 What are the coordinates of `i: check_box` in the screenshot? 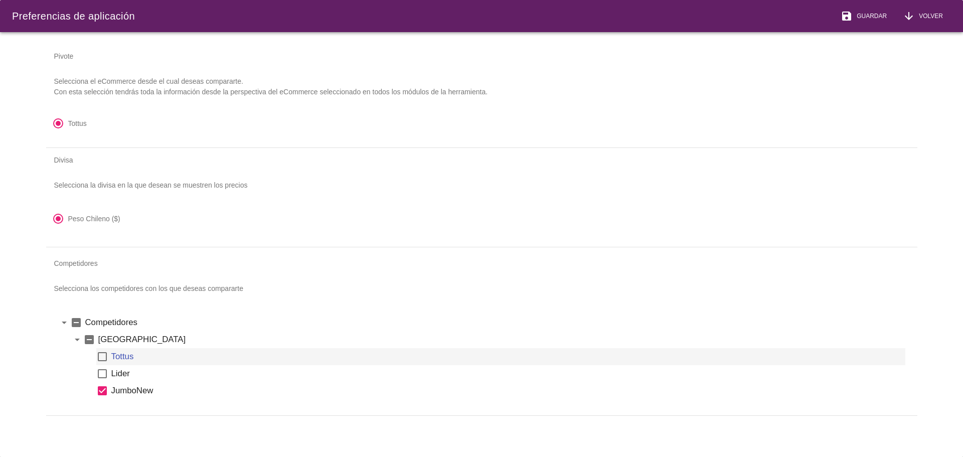 It's located at (102, 391).